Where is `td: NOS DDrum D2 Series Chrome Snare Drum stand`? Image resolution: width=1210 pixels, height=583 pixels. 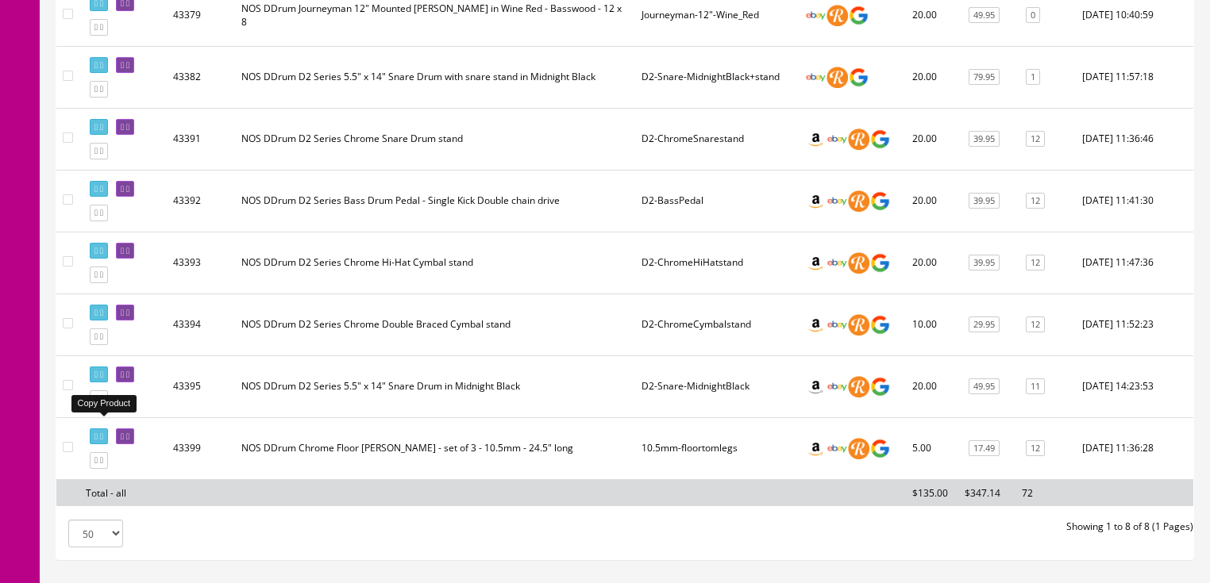
td: NOS DDrum D2 Series Chrome Snare Drum stand is located at coordinates (435, 139).